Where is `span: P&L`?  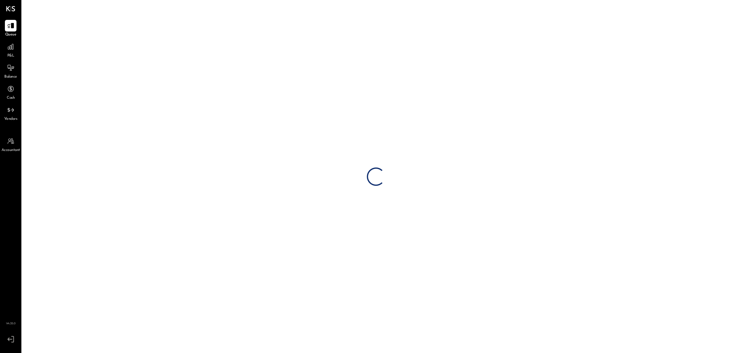
span: P&L is located at coordinates (11, 56).